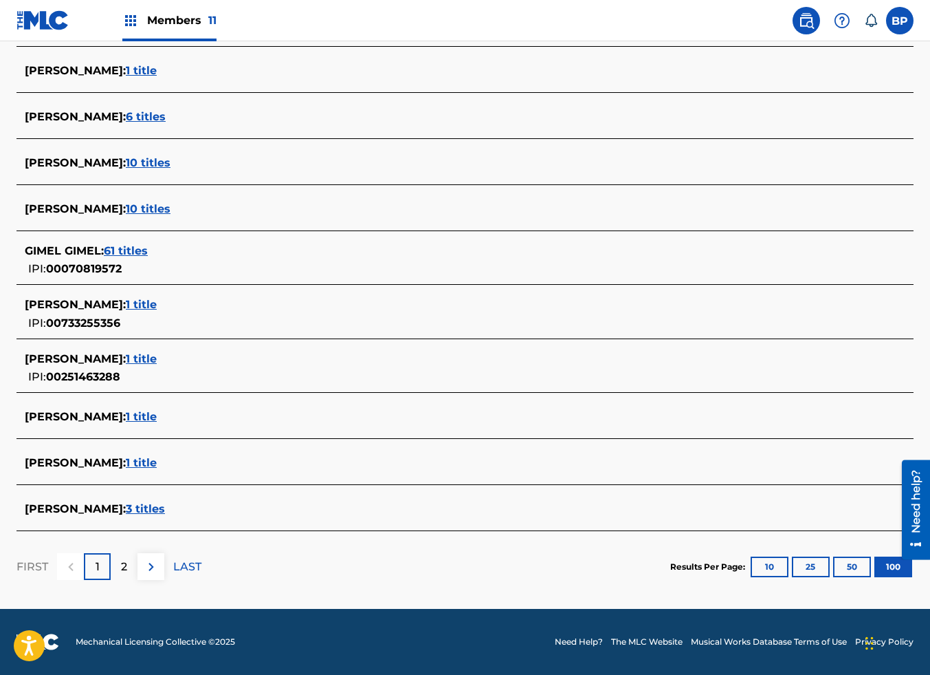 This screenshot has width=930, height=675. What do you see at coordinates (710, 567) in the screenshot?
I see `p: Results Per Page:` at bounding box center [710, 567].